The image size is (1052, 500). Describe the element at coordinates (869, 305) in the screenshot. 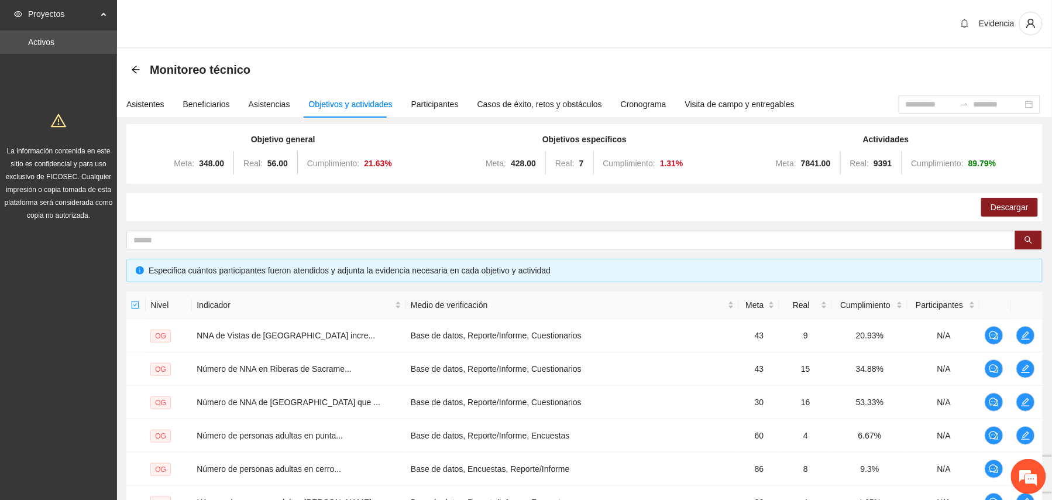

I see `th: Cumplimiento` at that location.